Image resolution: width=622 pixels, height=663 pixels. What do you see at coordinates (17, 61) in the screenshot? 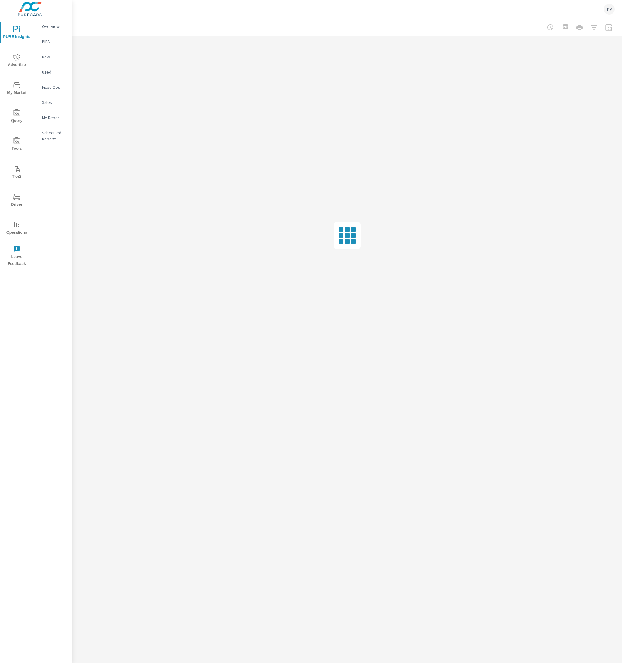
I see `span: Advertise` at bounding box center [17, 61].